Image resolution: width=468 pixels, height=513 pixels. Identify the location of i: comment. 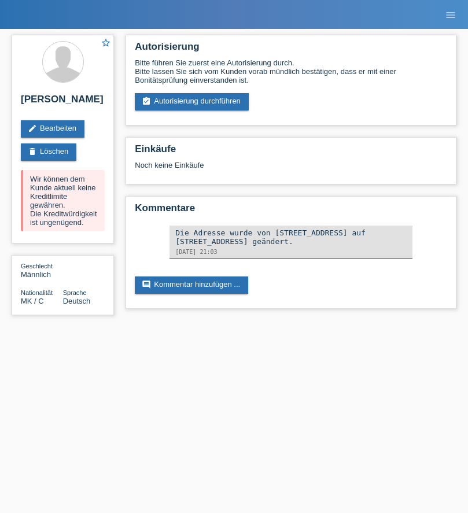
(146, 285).